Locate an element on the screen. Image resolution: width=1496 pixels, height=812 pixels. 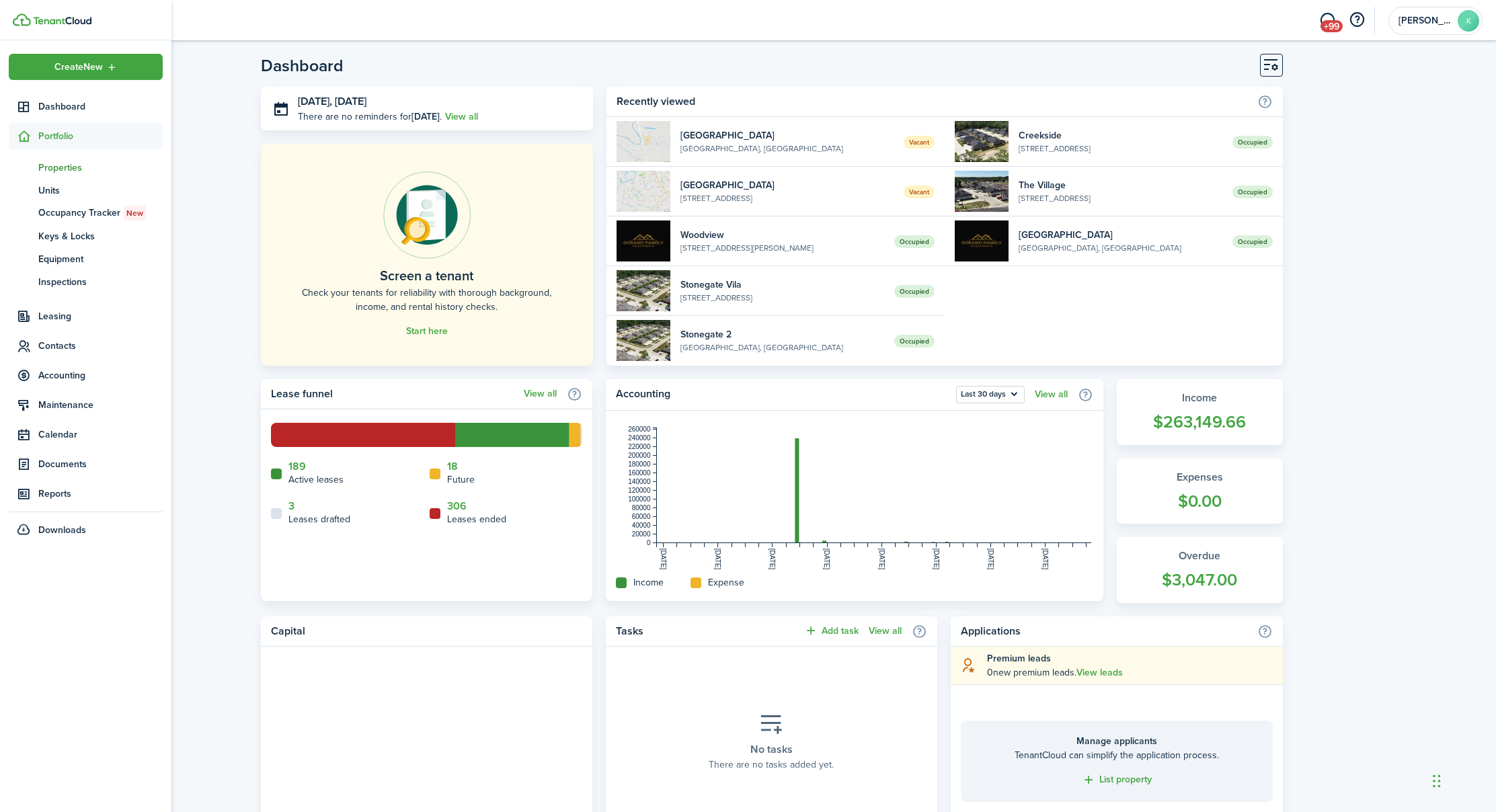
placeholder-description: There are no tasks added yet. is located at coordinates (771, 764).